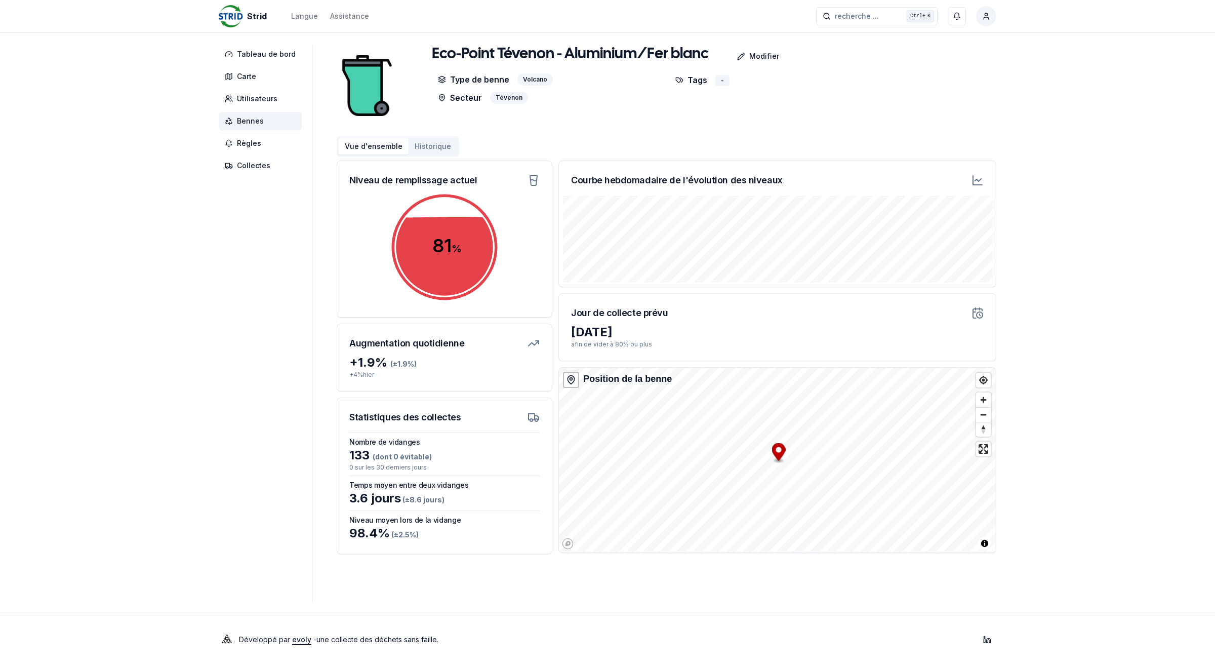 This screenshot has height=664, width=1215. I want to click on a: Règles, so click(262, 143).